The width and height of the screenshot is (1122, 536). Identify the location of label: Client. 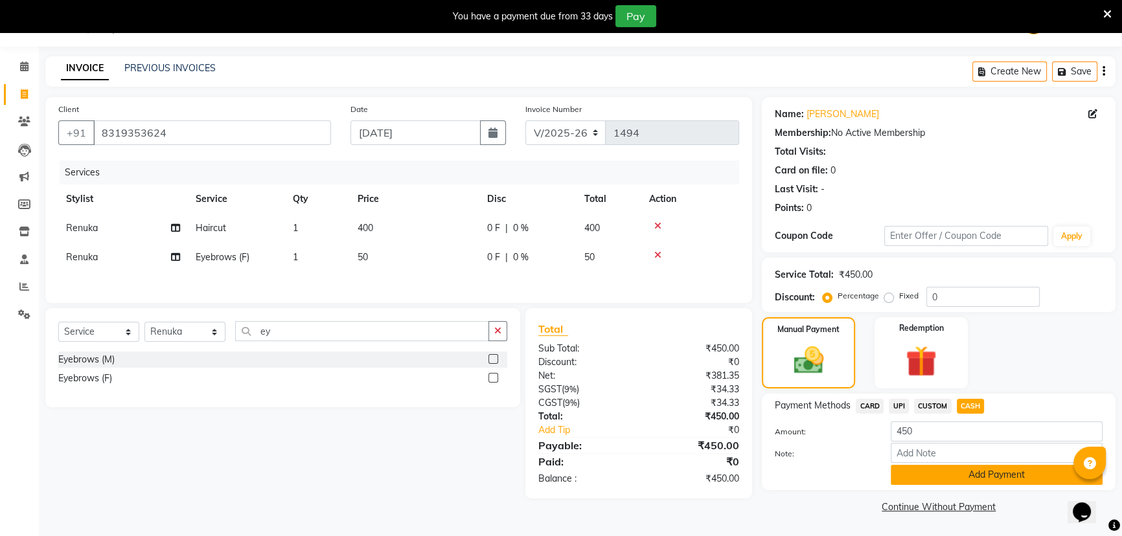
(69, 109).